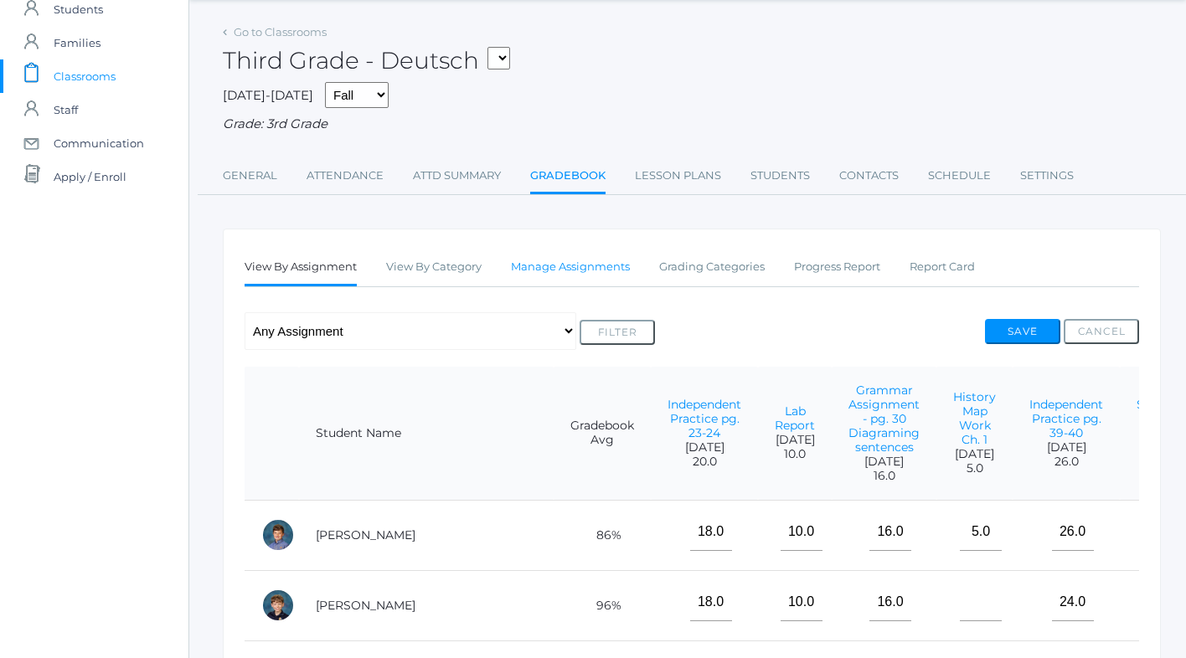 This screenshot has height=658, width=1186. I want to click on a: Attd Summary, so click(456, 176).